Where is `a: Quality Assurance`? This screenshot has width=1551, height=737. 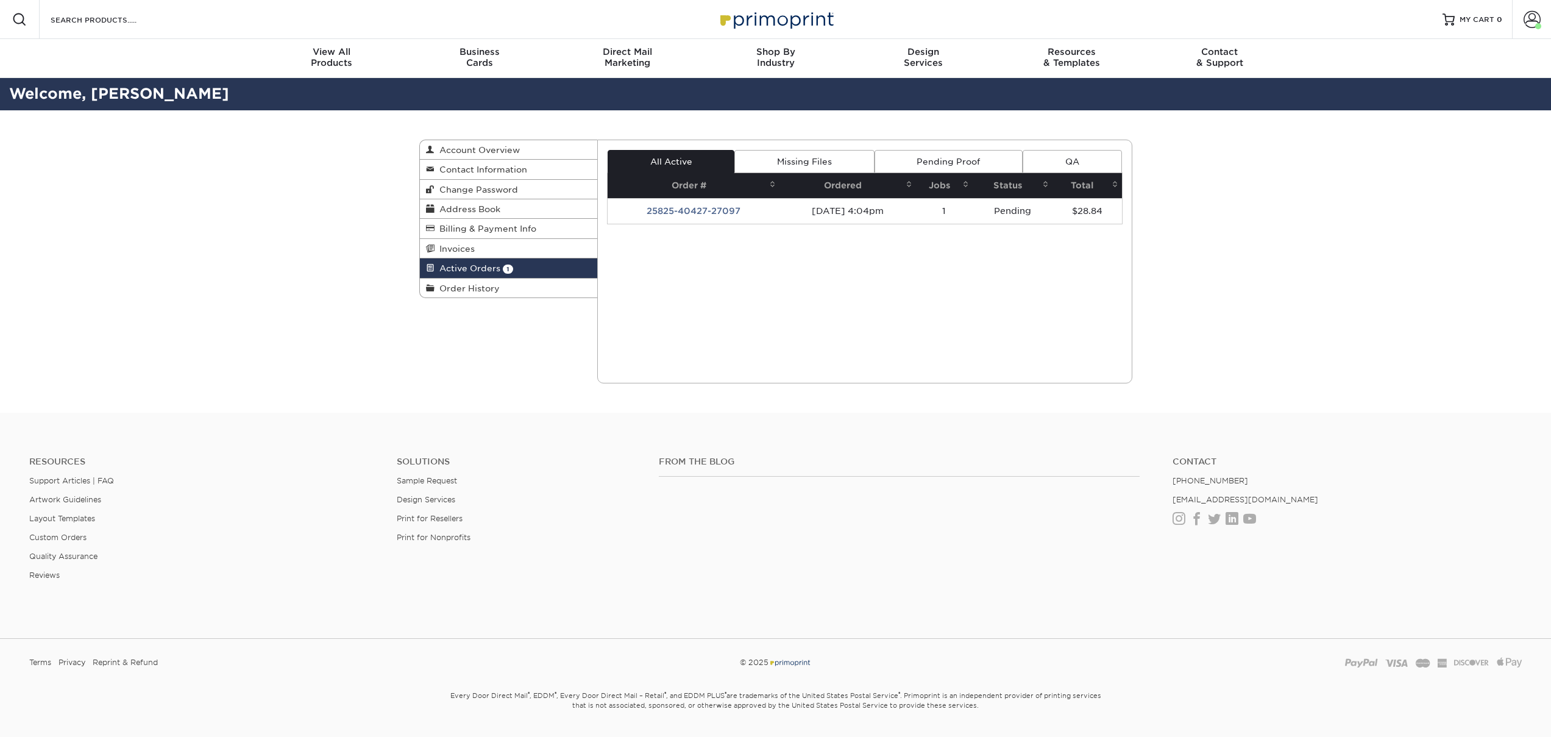
a: Quality Assurance is located at coordinates (63, 556).